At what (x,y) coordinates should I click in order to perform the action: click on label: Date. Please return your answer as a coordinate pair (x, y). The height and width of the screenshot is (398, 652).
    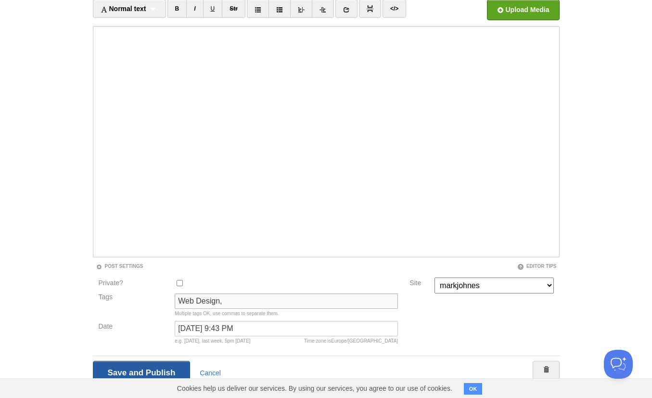
    Looking at the image, I should click on (134, 327).